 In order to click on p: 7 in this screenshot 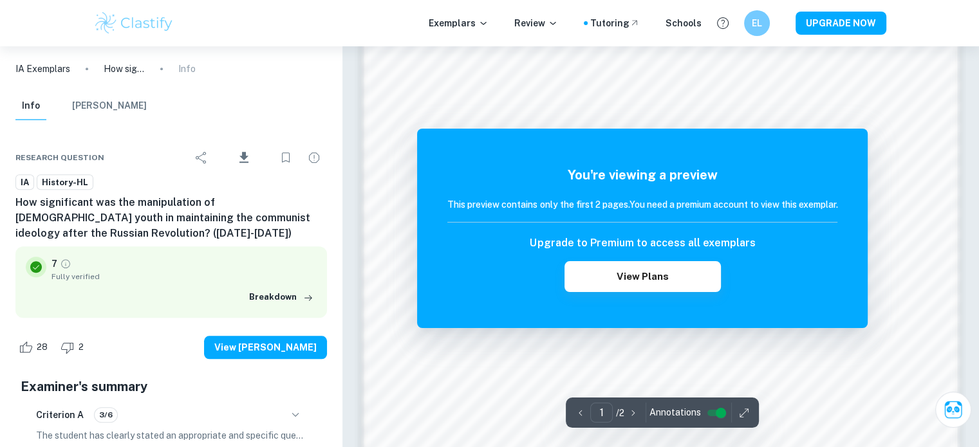, I will do `click(54, 264)`.